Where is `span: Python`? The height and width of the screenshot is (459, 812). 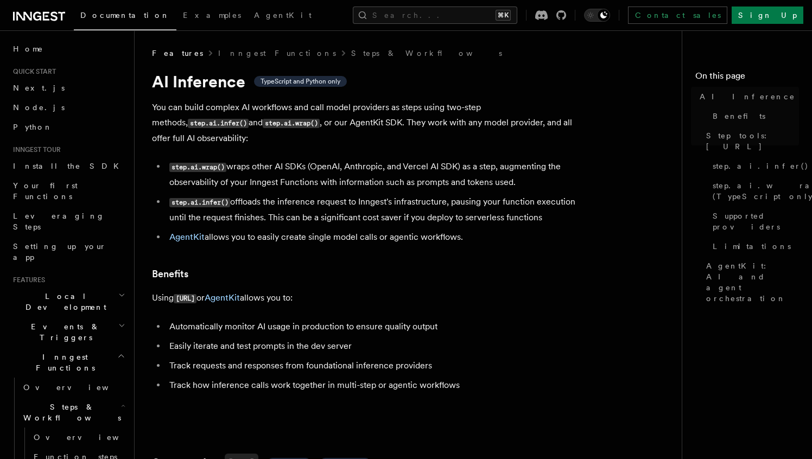
span: Python is located at coordinates (33, 127).